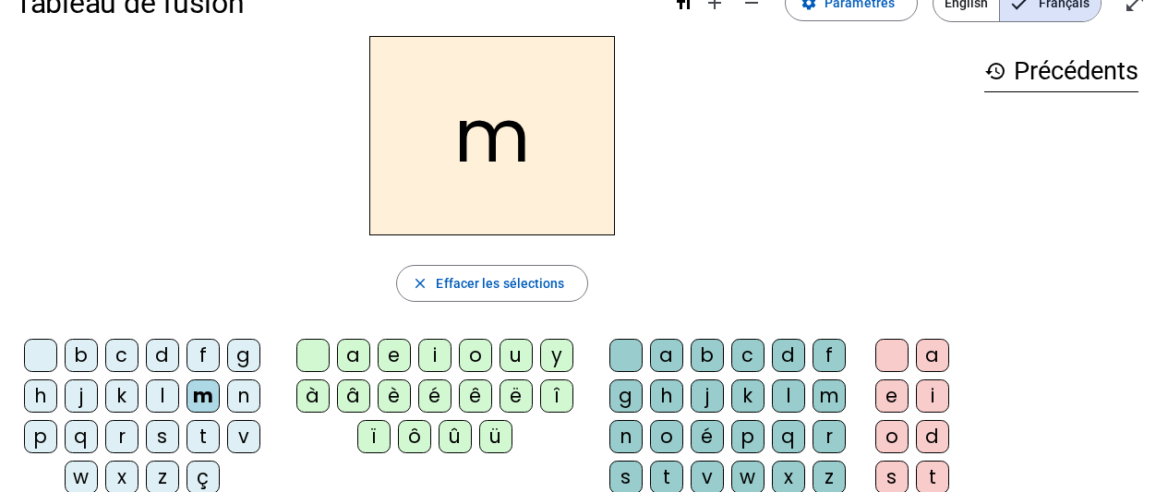 The width and height of the screenshot is (1168, 492). I want to click on div: â, so click(354, 396).